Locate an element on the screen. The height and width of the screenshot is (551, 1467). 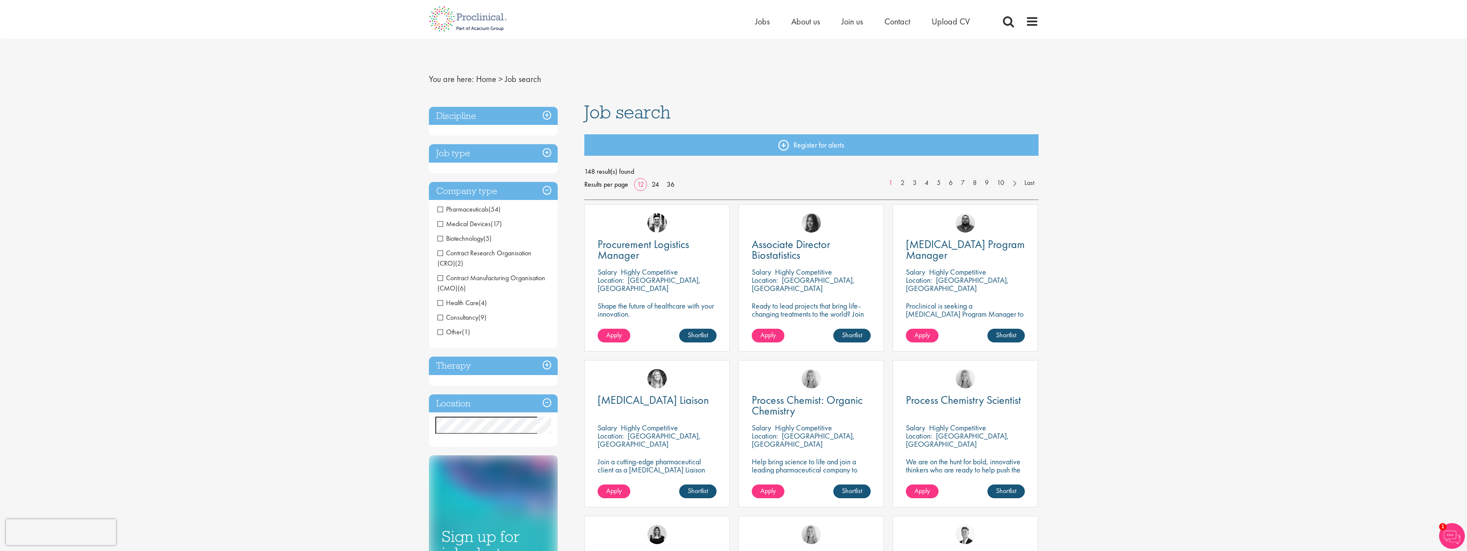
a: 4 is located at coordinates (926, 183).